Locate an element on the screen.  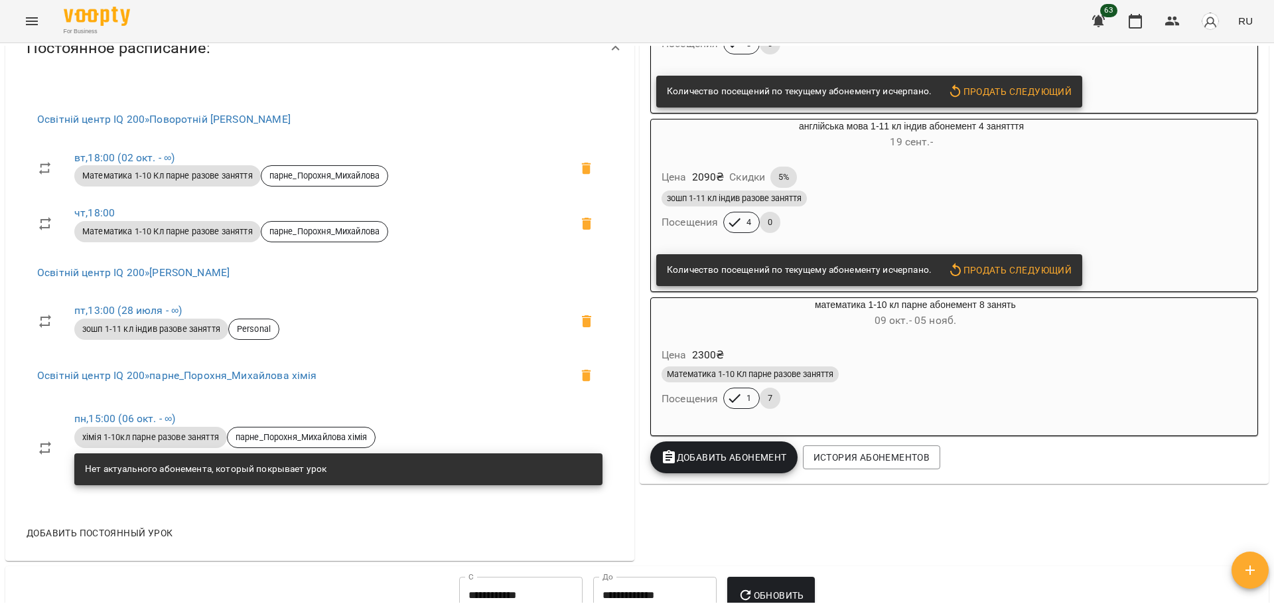
p: 2090 ₴ is located at coordinates (708, 177).